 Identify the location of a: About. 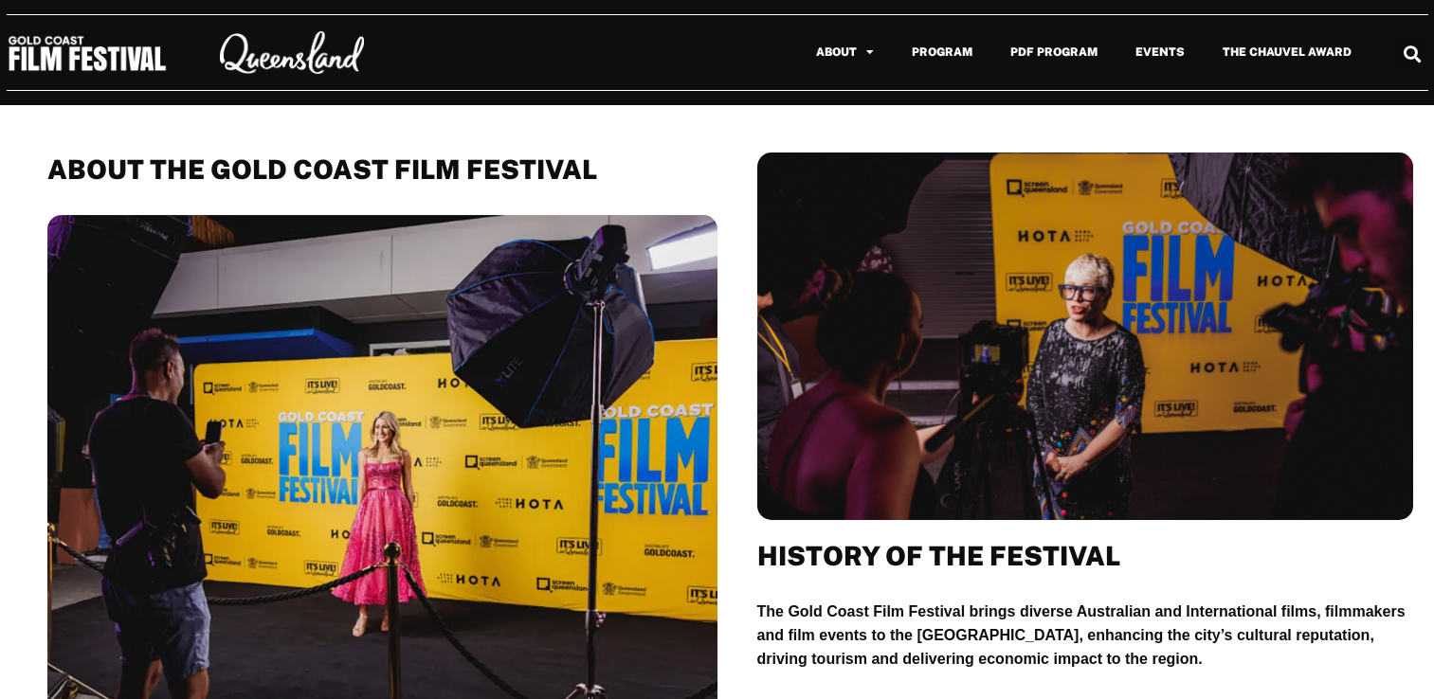
(844, 52).